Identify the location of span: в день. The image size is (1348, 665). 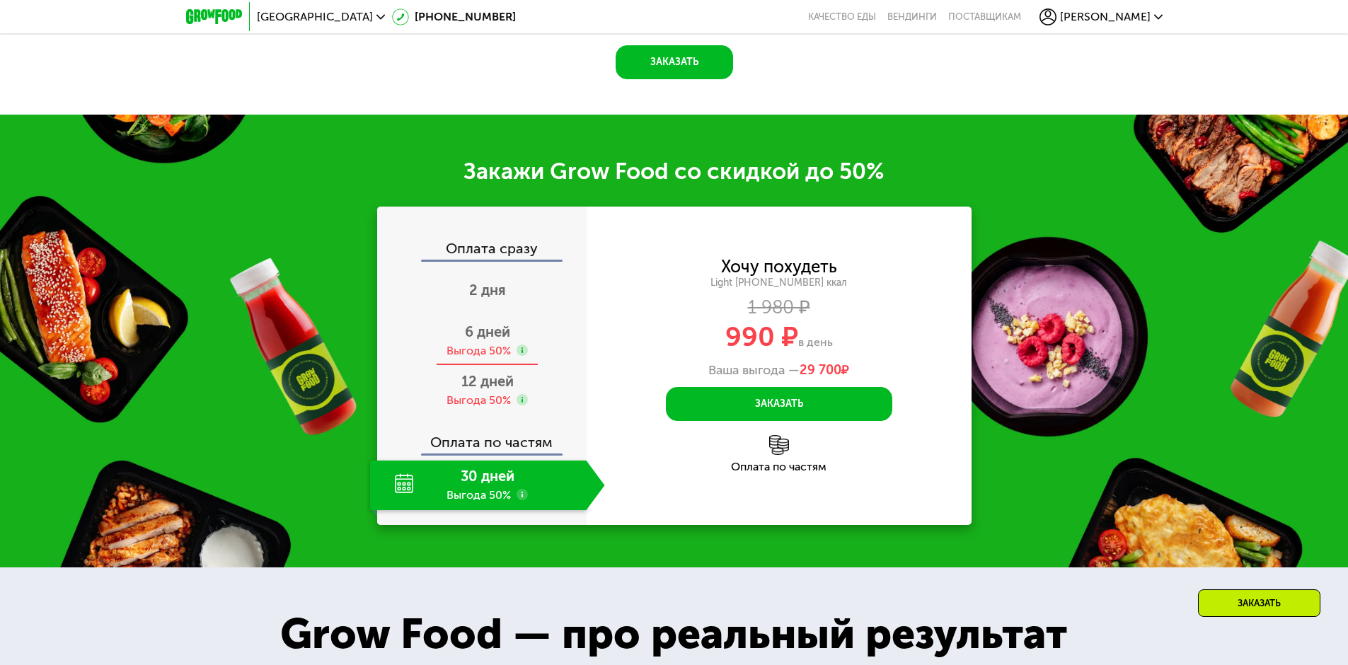
(815, 342).